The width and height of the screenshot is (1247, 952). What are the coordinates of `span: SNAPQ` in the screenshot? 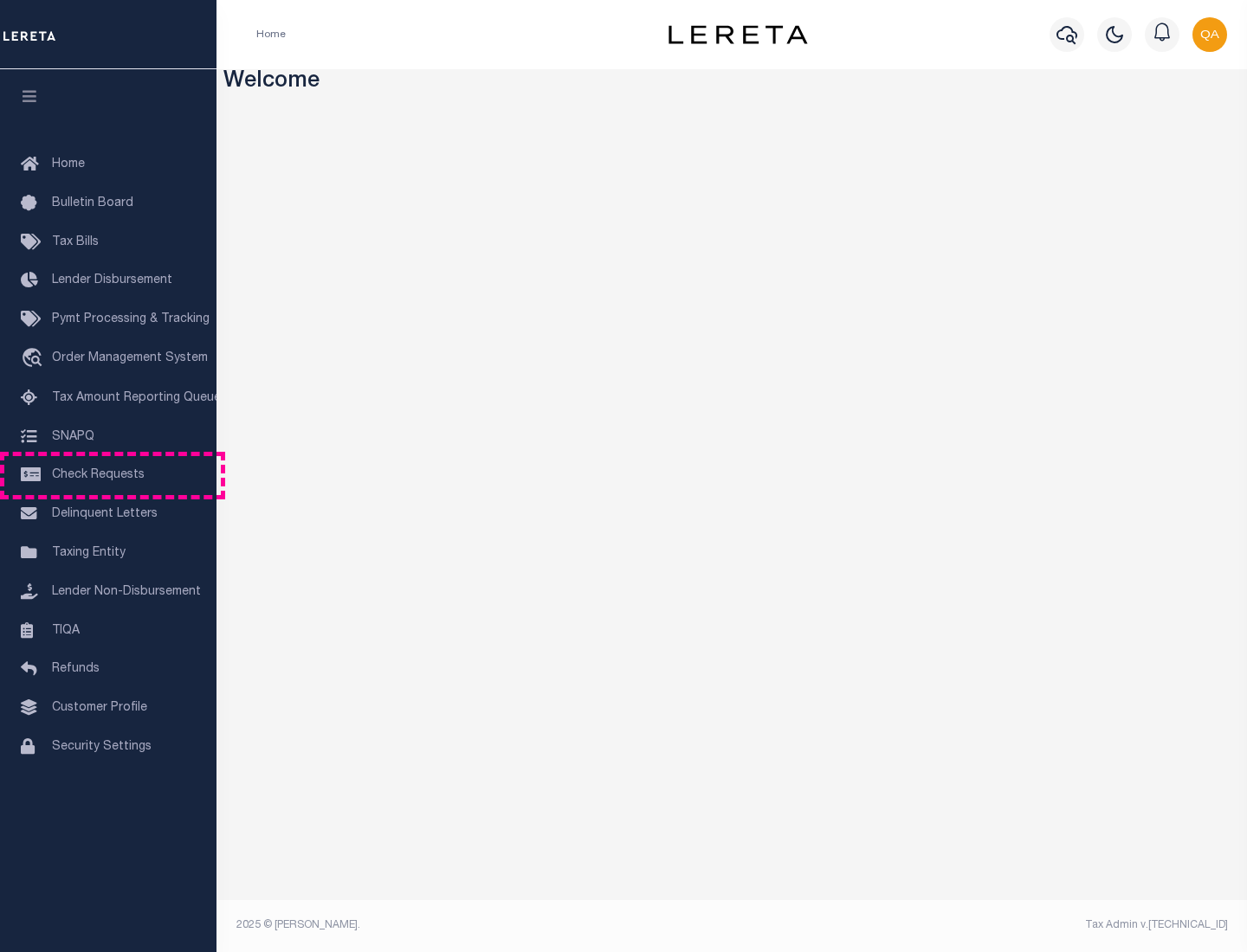 It's located at (73, 436).